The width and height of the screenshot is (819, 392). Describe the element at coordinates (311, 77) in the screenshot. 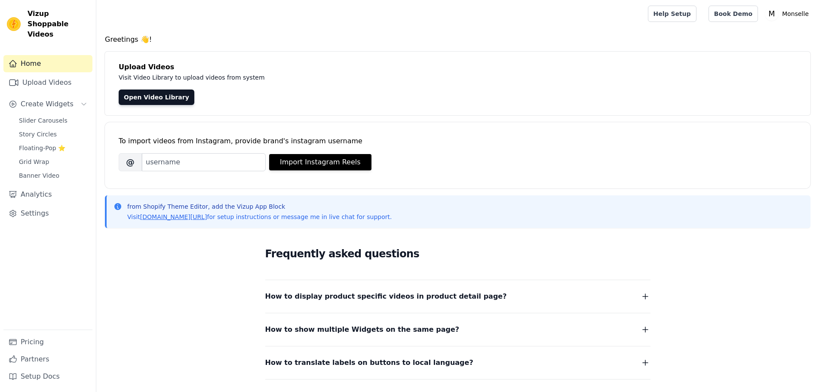

I see `p: Visit Video Library to upload videos from system` at that location.